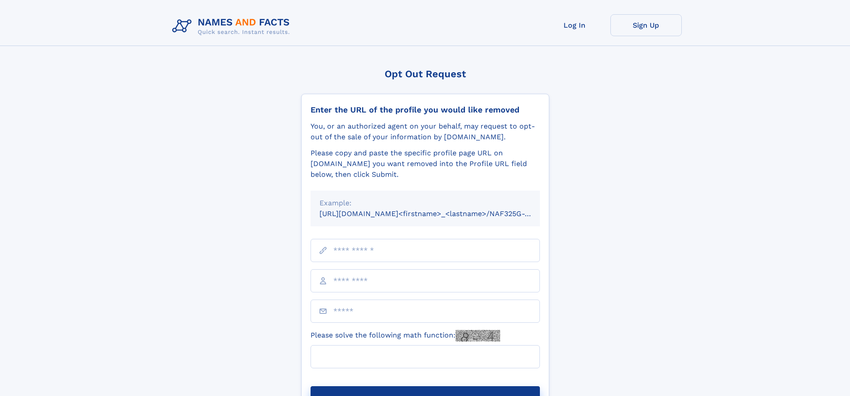  I want to click on div: Enter the URL of the profile you would like removed, so click(425, 110).